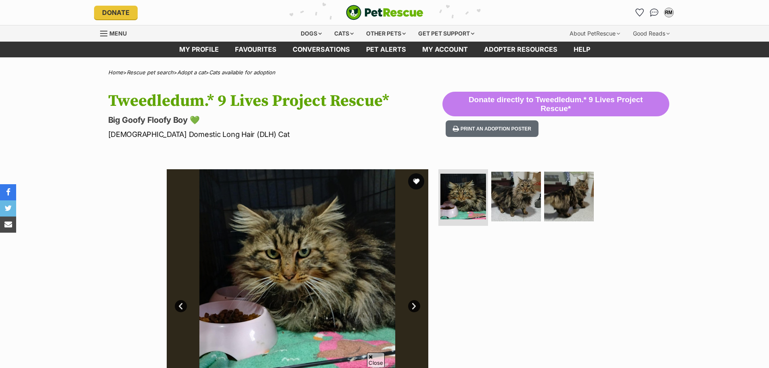 Image resolution: width=769 pixels, height=368 pixels. What do you see at coordinates (655, 13) in the screenshot?
I see `ul: Account quick links` at bounding box center [655, 13].